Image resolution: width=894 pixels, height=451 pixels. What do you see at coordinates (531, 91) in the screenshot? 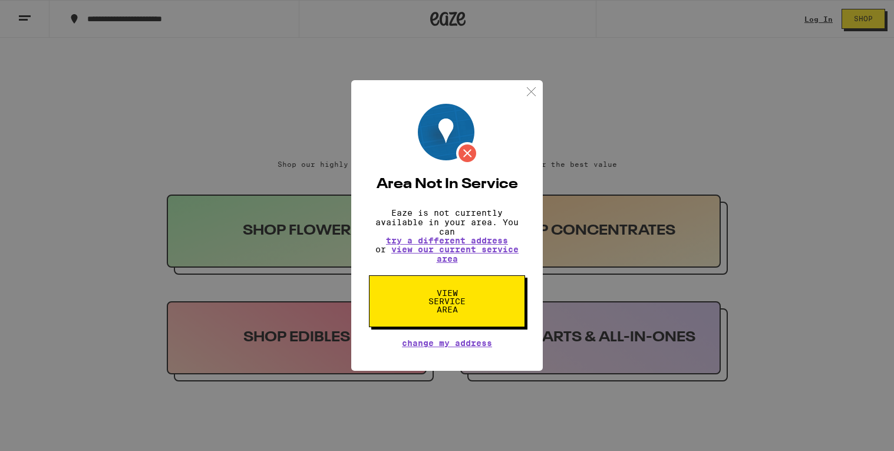
I see `img: close.svg` at bounding box center [531, 91].